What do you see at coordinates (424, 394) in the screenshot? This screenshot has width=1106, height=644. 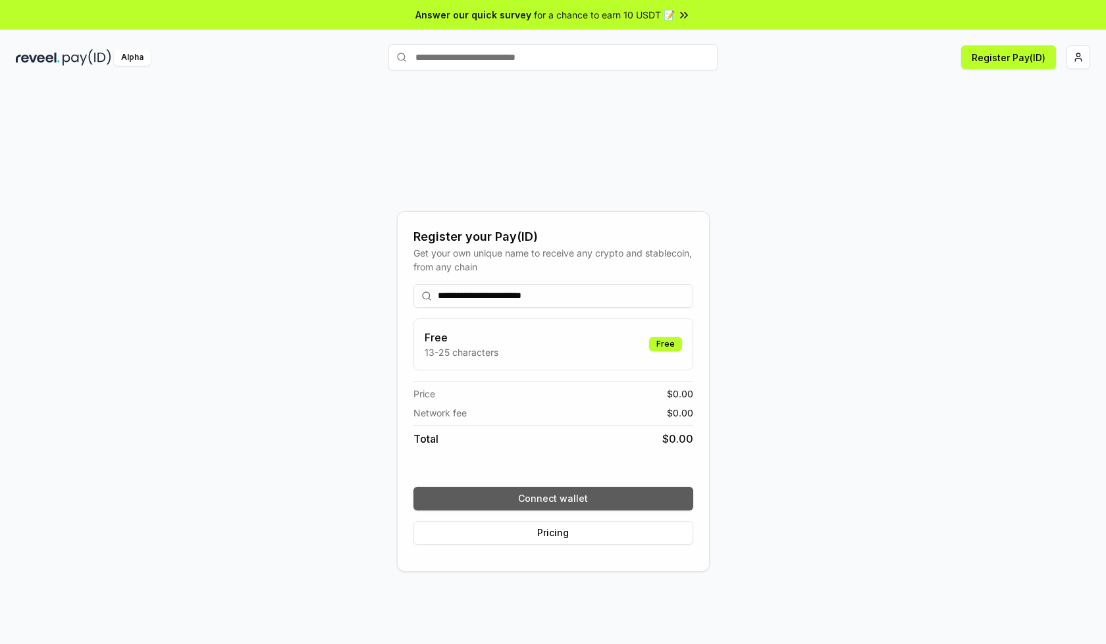 I see `span: Price` at bounding box center [424, 394].